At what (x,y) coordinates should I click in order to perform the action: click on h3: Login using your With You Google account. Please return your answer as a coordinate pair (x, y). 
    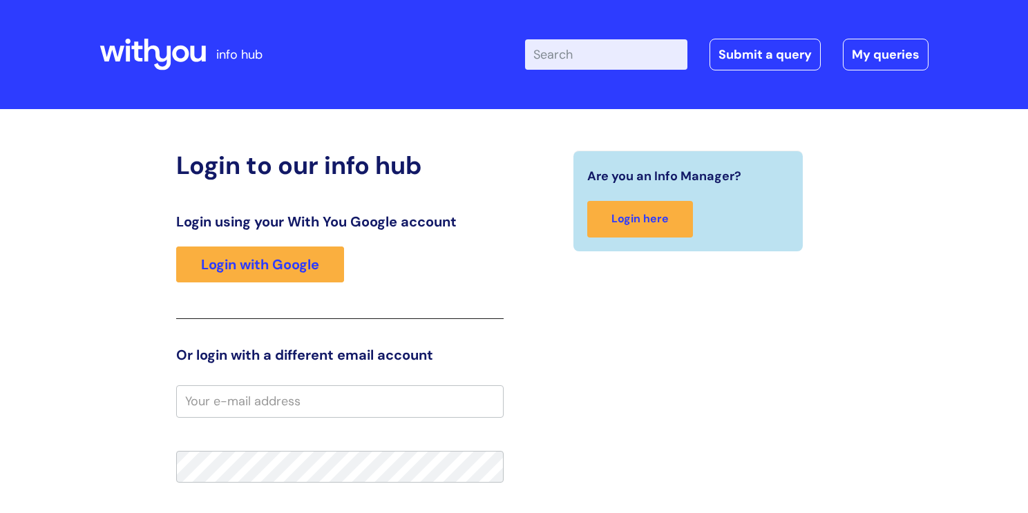
    Looking at the image, I should click on (340, 222).